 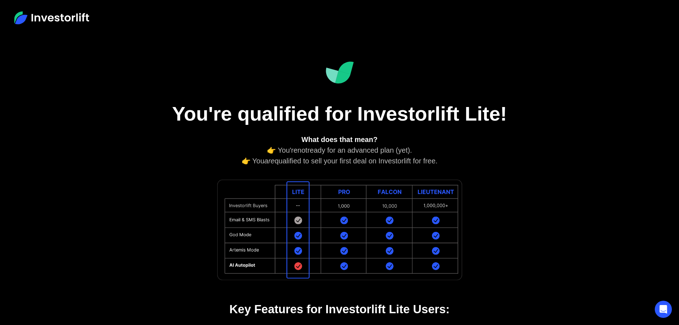 I want to click on strong: Key Features for Investorlift Lite Users:, so click(x=339, y=309).